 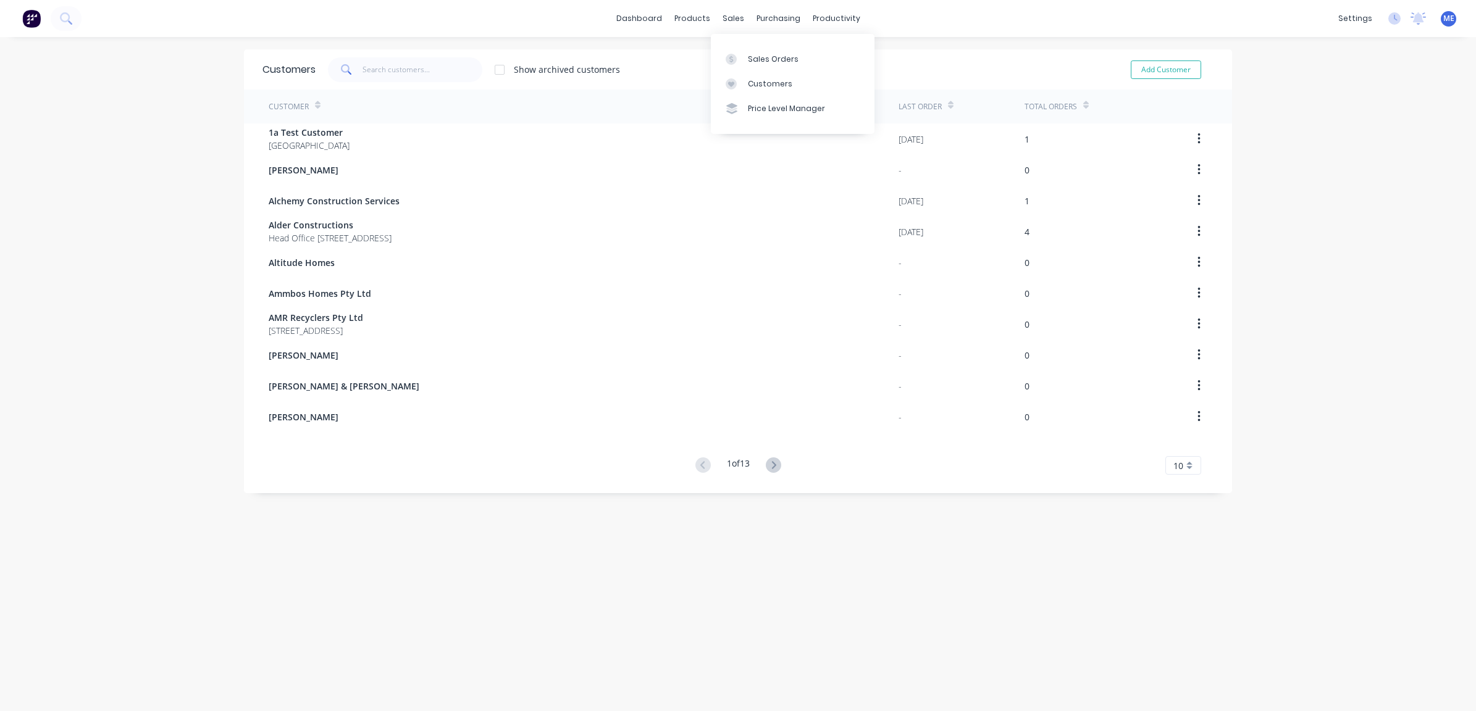 I want to click on span: Altitude Homes, so click(x=301, y=262).